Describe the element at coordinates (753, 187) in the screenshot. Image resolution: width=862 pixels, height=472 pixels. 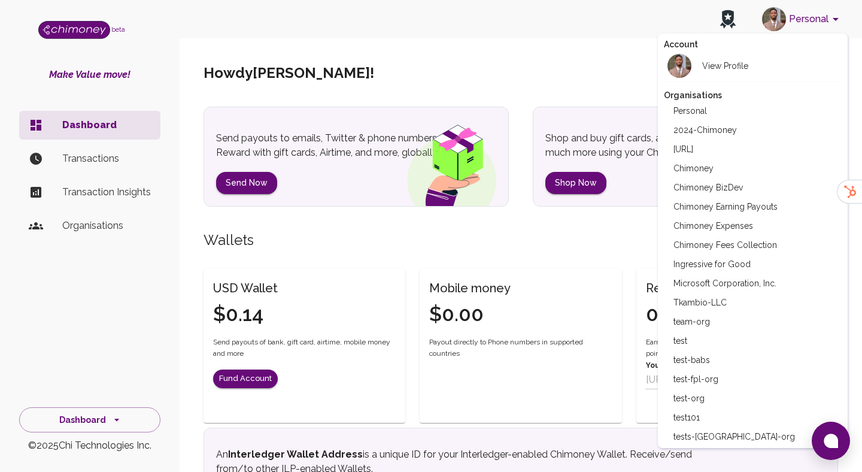
I see `li: Chimoney BizDev` at that location.